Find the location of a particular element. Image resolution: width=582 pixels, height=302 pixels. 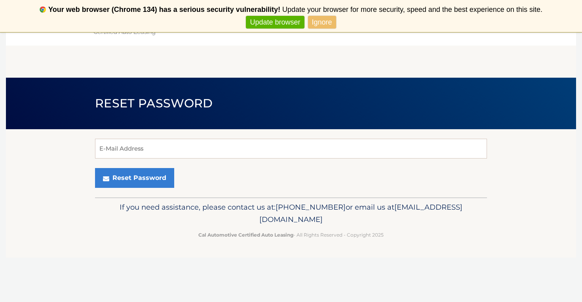

a: Ignore is located at coordinates (322, 22).